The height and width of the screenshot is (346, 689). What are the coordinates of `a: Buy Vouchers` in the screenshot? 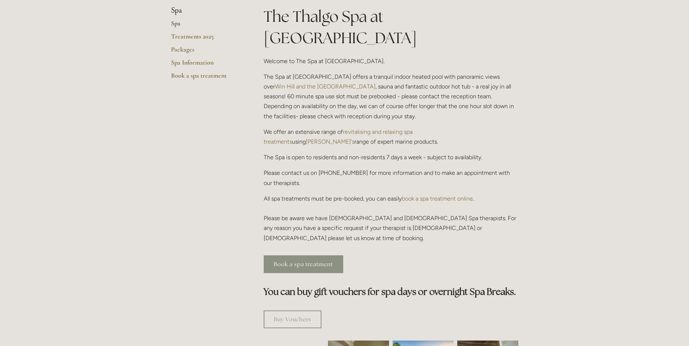 It's located at (292, 319).